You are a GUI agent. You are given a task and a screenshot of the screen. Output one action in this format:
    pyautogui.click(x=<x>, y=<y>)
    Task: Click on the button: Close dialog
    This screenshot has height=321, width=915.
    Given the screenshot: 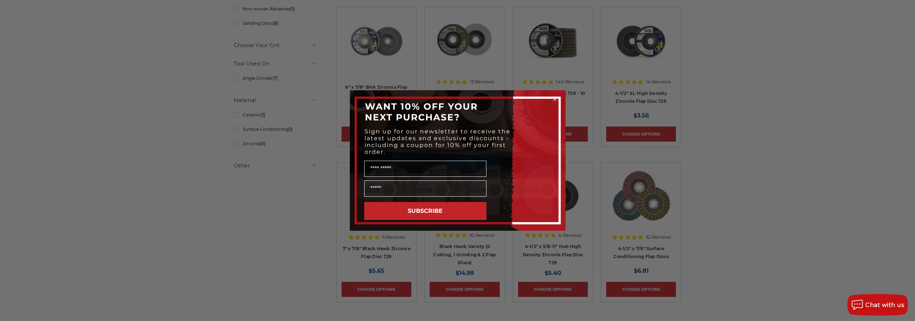 What is the action you would take?
    pyautogui.click(x=555, y=99)
    